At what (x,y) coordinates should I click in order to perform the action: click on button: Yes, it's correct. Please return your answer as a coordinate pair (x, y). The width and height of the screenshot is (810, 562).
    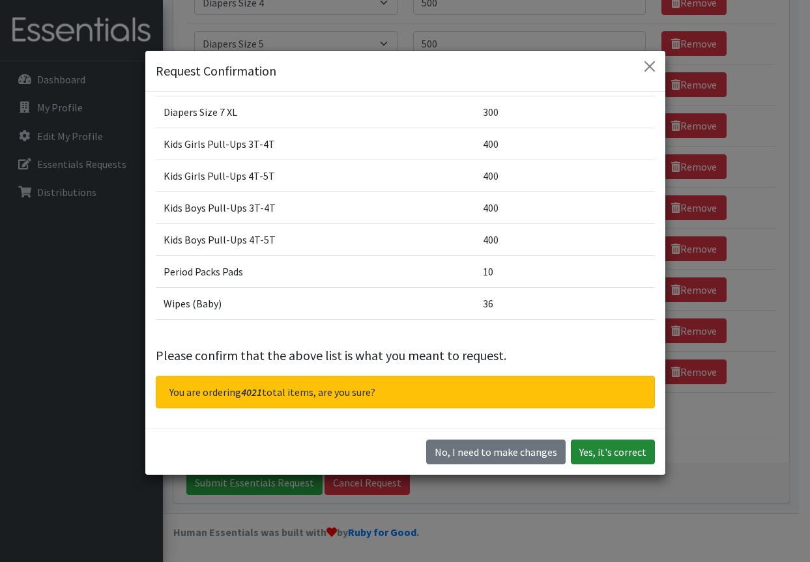
    Looking at the image, I should click on (612, 452).